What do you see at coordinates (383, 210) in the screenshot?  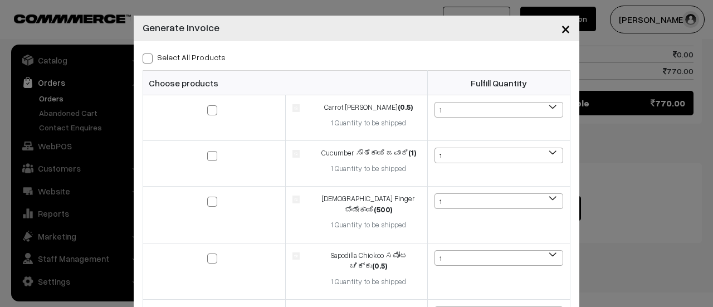 I see `strong: (500)` at bounding box center [383, 210].